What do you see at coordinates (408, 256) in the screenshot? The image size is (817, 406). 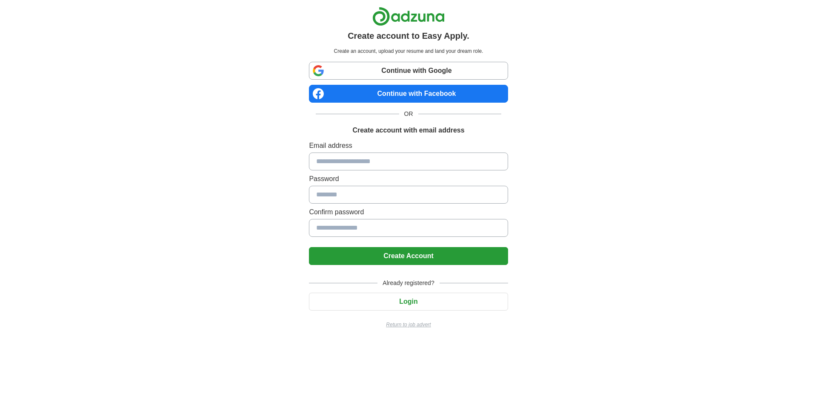 I see `button: Create Account` at bounding box center [408, 256].